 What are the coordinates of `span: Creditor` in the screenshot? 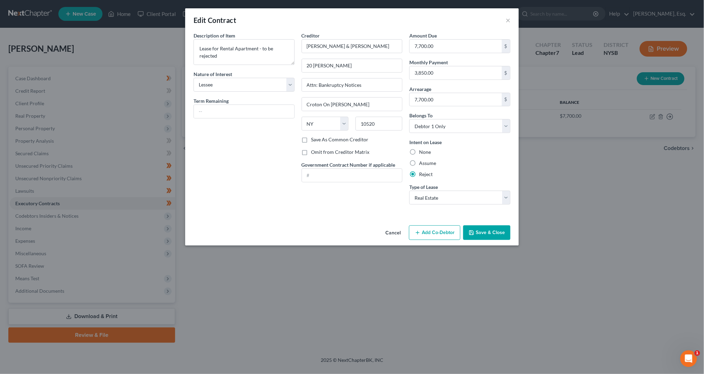 It's located at (311, 35).